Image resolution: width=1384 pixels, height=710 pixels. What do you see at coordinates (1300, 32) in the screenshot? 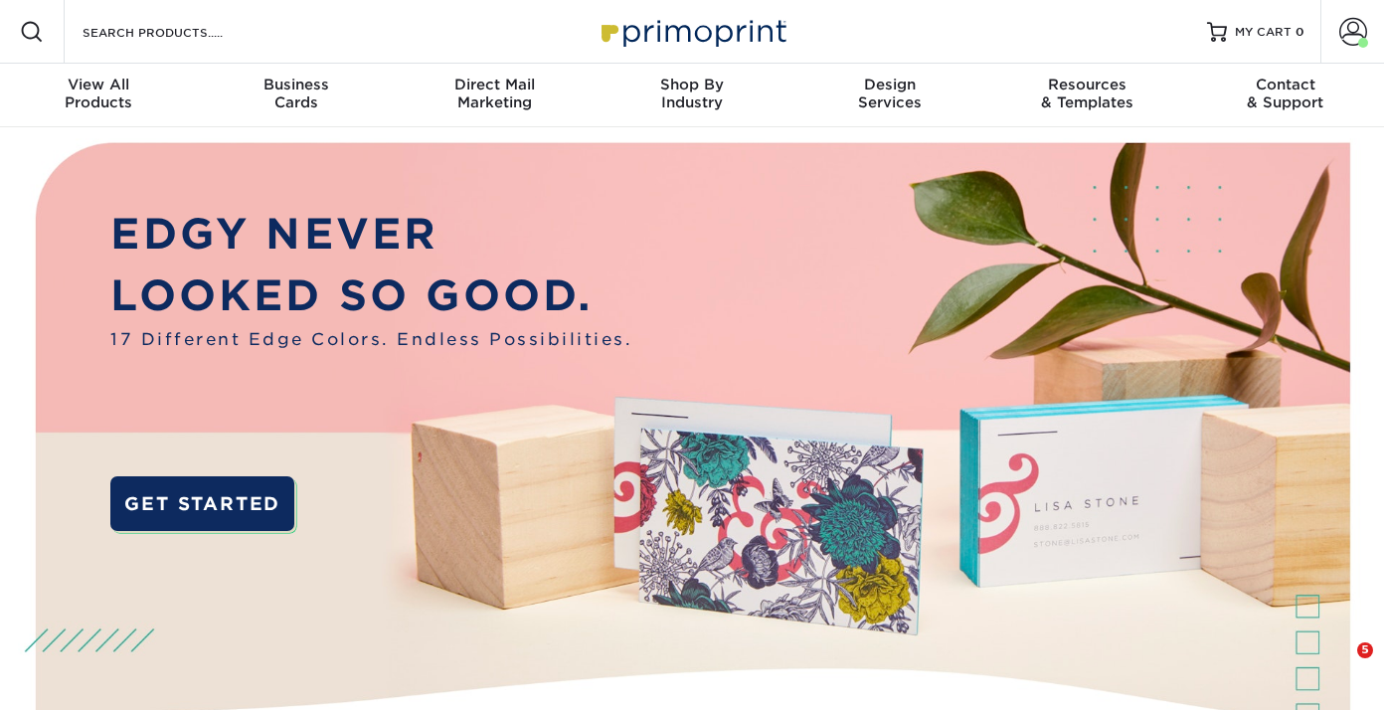
I see `span: 0` at bounding box center [1300, 32].